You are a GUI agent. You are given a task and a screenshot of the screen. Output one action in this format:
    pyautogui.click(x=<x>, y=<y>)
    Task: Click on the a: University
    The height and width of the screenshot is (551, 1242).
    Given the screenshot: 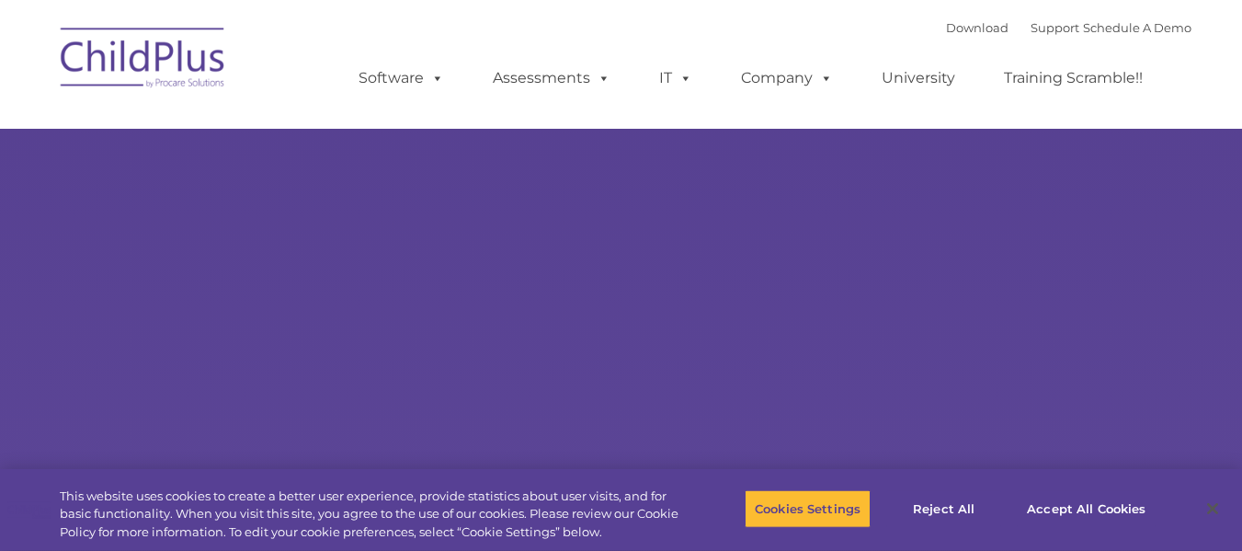 What is the action you would take?
    pyautogui.click(x=919, y=78)
    